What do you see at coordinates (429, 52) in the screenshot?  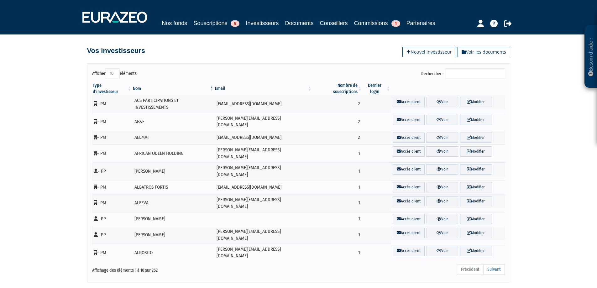 I see `a: Nouvel investisseur` at bounding box center [429, 52].